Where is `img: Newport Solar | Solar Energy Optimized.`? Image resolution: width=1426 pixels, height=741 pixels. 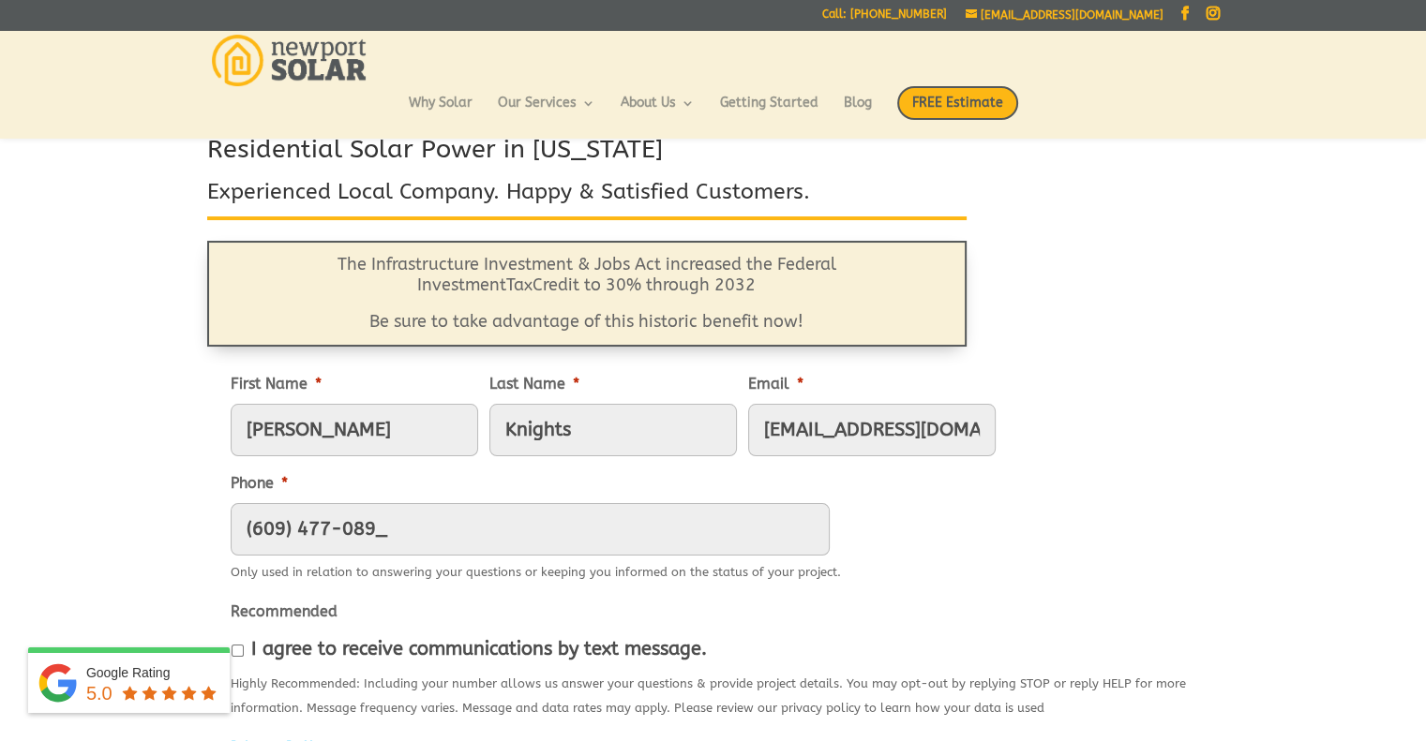 img: Newport Solar | Solar Energy Optimized. is located at coordinates (289, 60).